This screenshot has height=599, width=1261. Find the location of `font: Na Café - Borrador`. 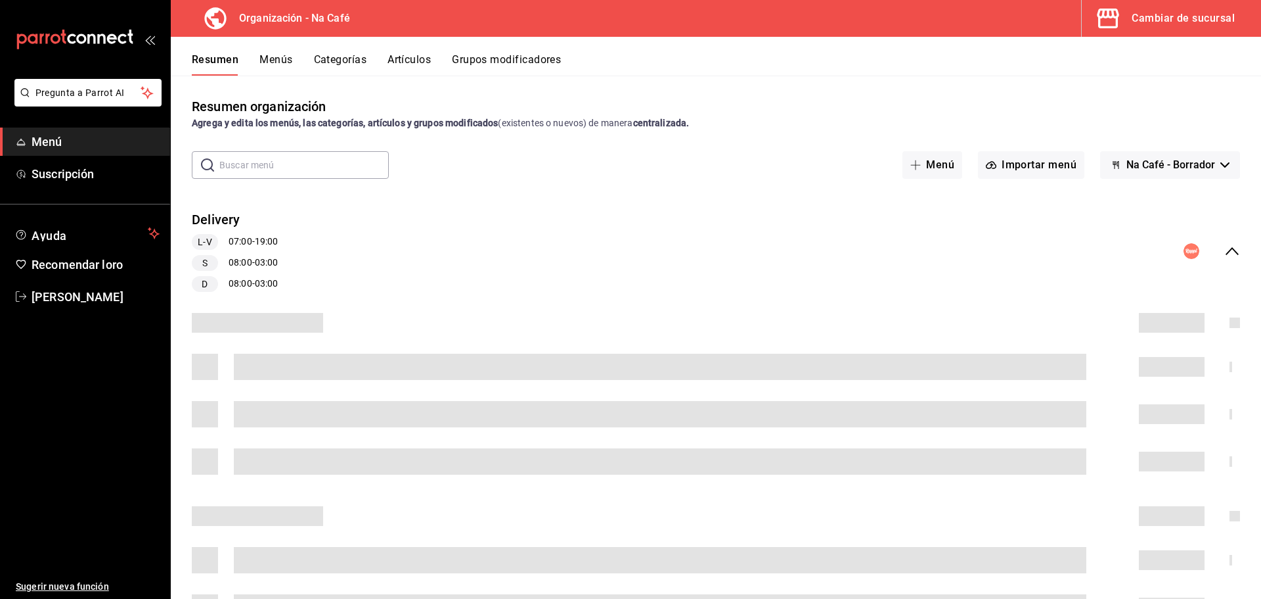

font: Na Café - Borrador is located at coordinates (1171, 164).